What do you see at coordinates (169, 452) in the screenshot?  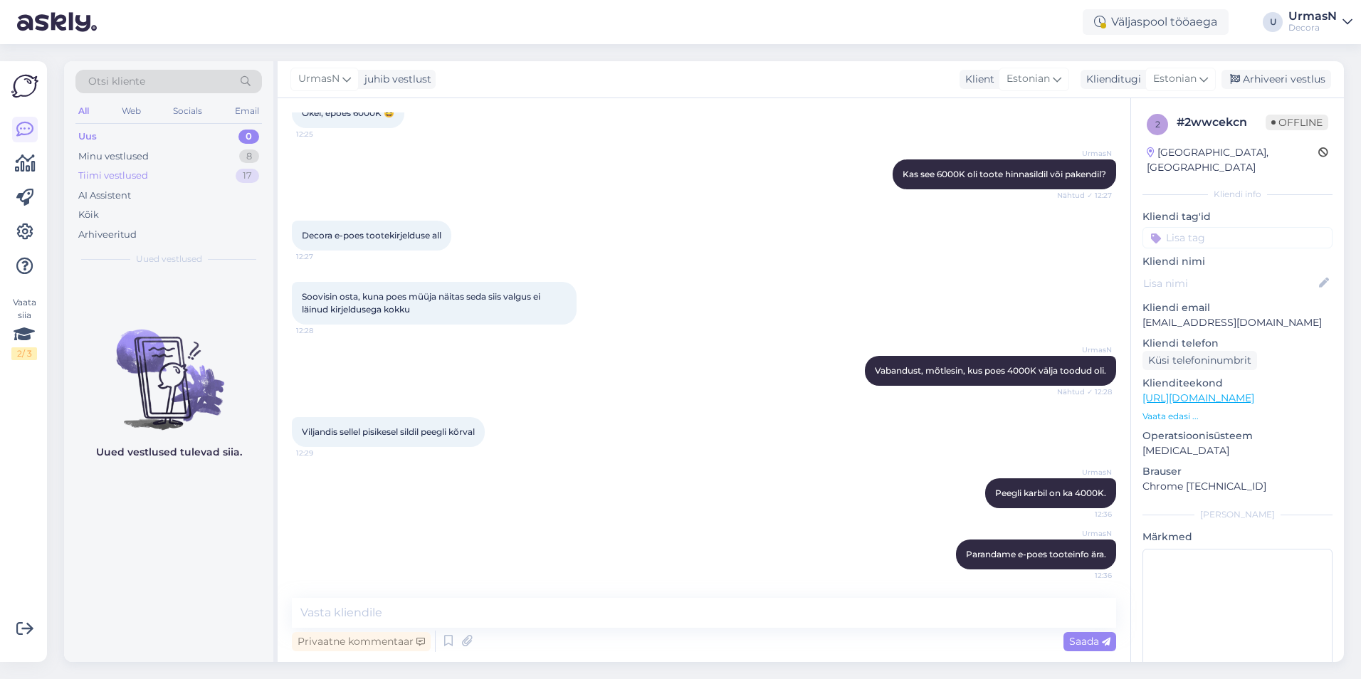 I see `p: Uued vestlused tulevad siia.` at bounding box center [169, 452].